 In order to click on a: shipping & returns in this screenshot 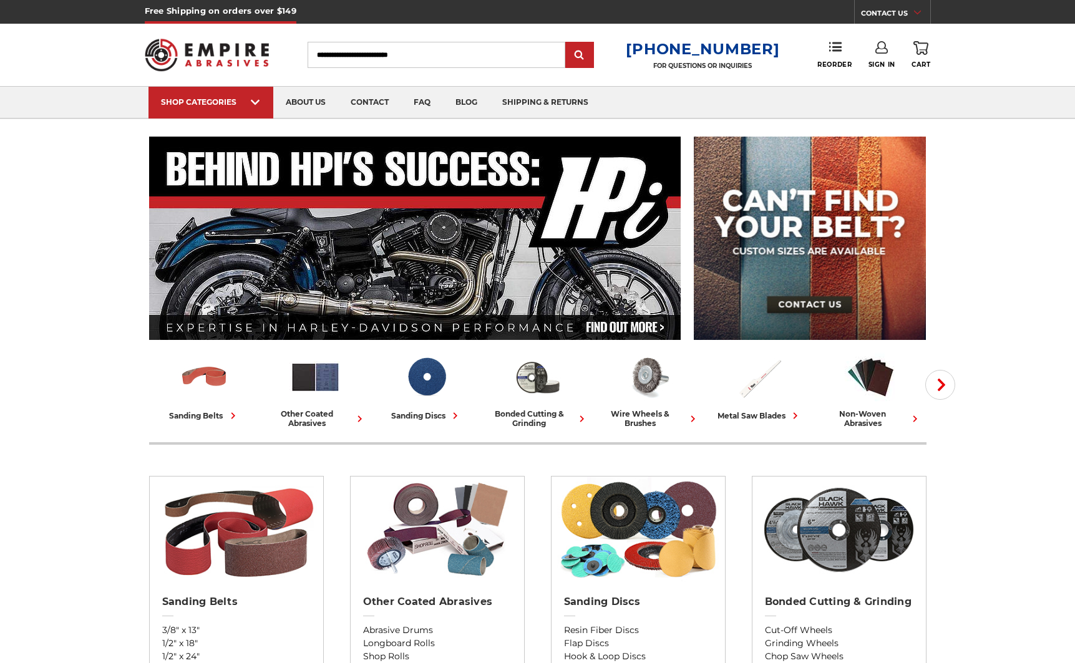, I will do `click(545, 102)`.